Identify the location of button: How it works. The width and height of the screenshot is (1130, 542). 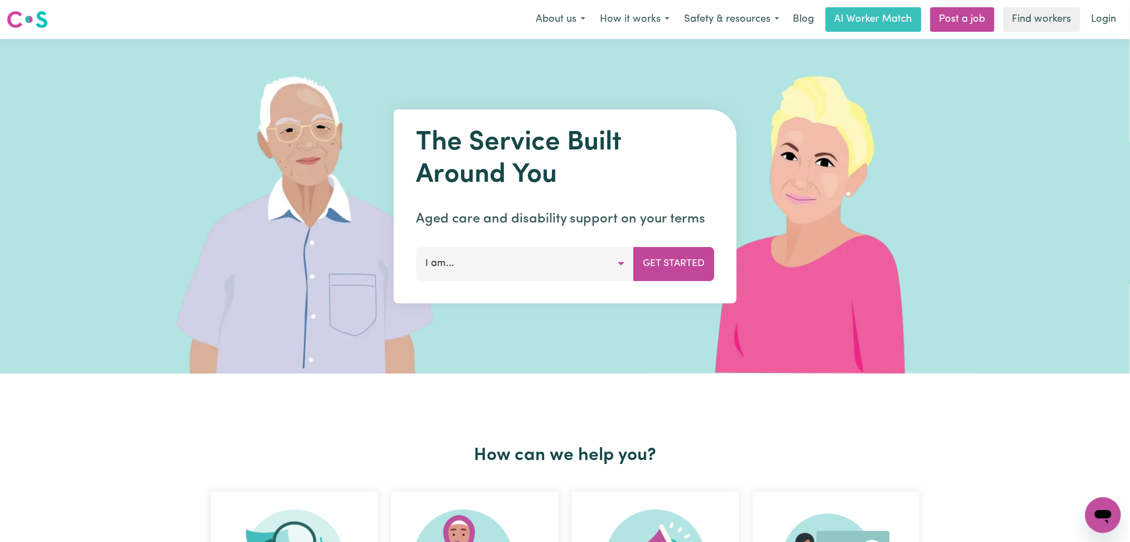
(634, 20).